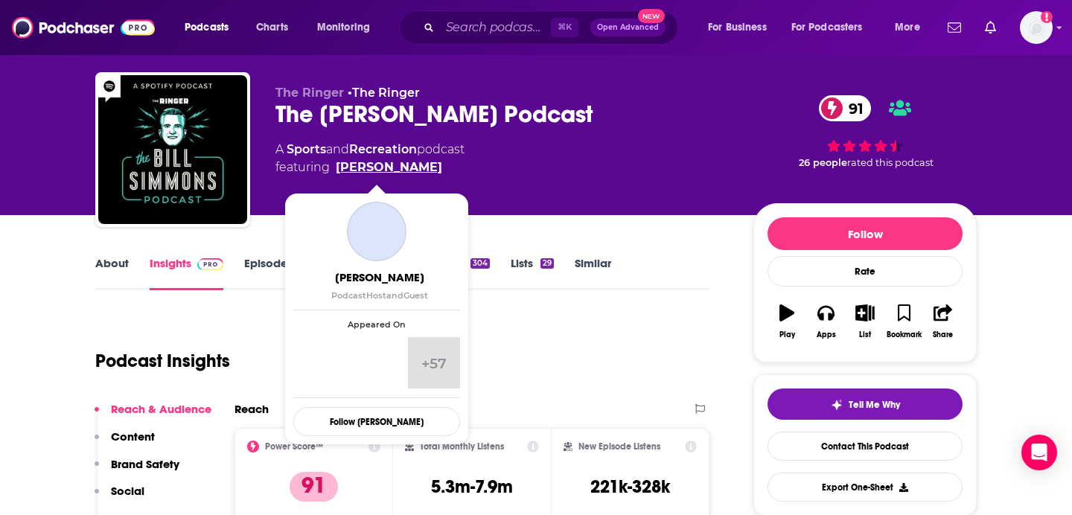 Image resolution: width=1072 pixels, height=515 pixels. I want to click on span: Podcasts, so click(206, 28).